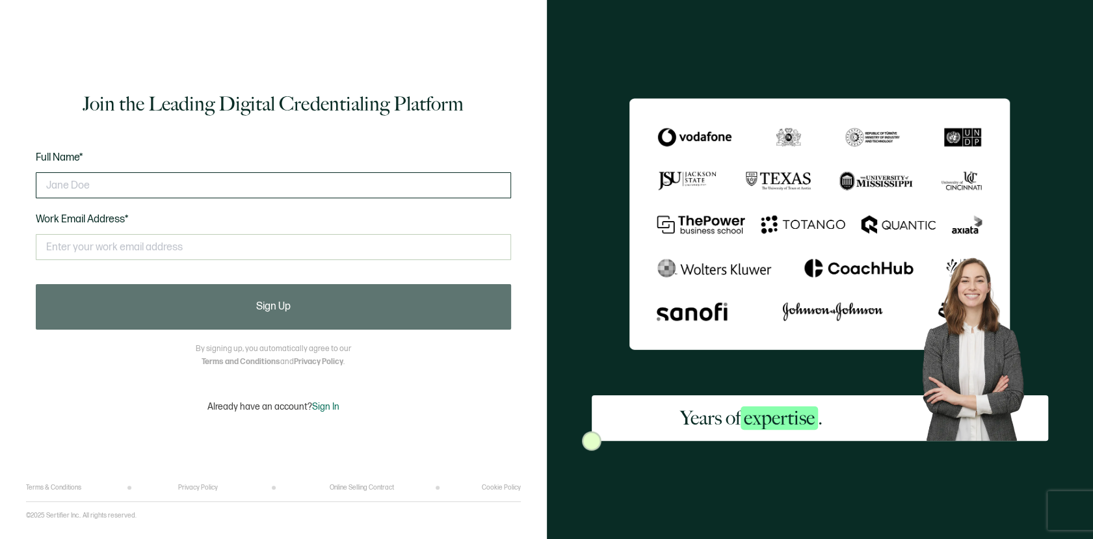  I want to click on img: Sertifier Signup, so click(592, 441).